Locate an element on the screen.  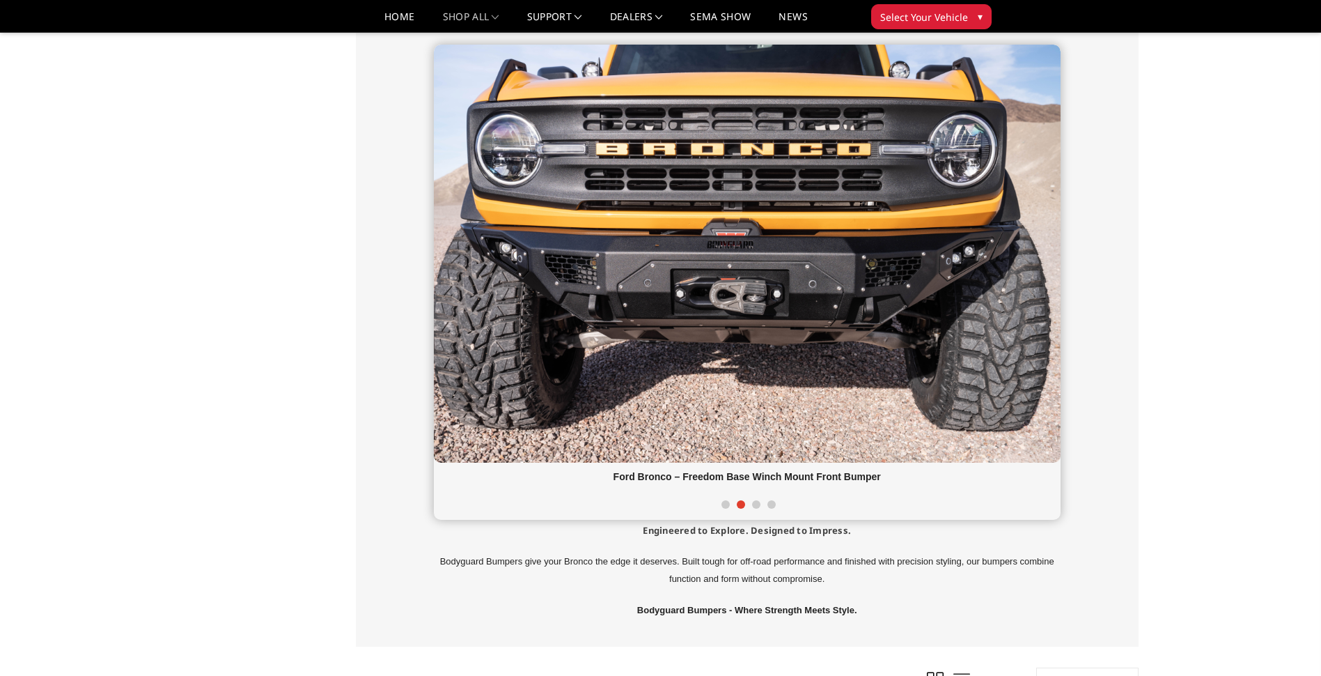
span: Bodyguard Bumpers - Where Strength Meets Style. is located at coordinates (747, 610).